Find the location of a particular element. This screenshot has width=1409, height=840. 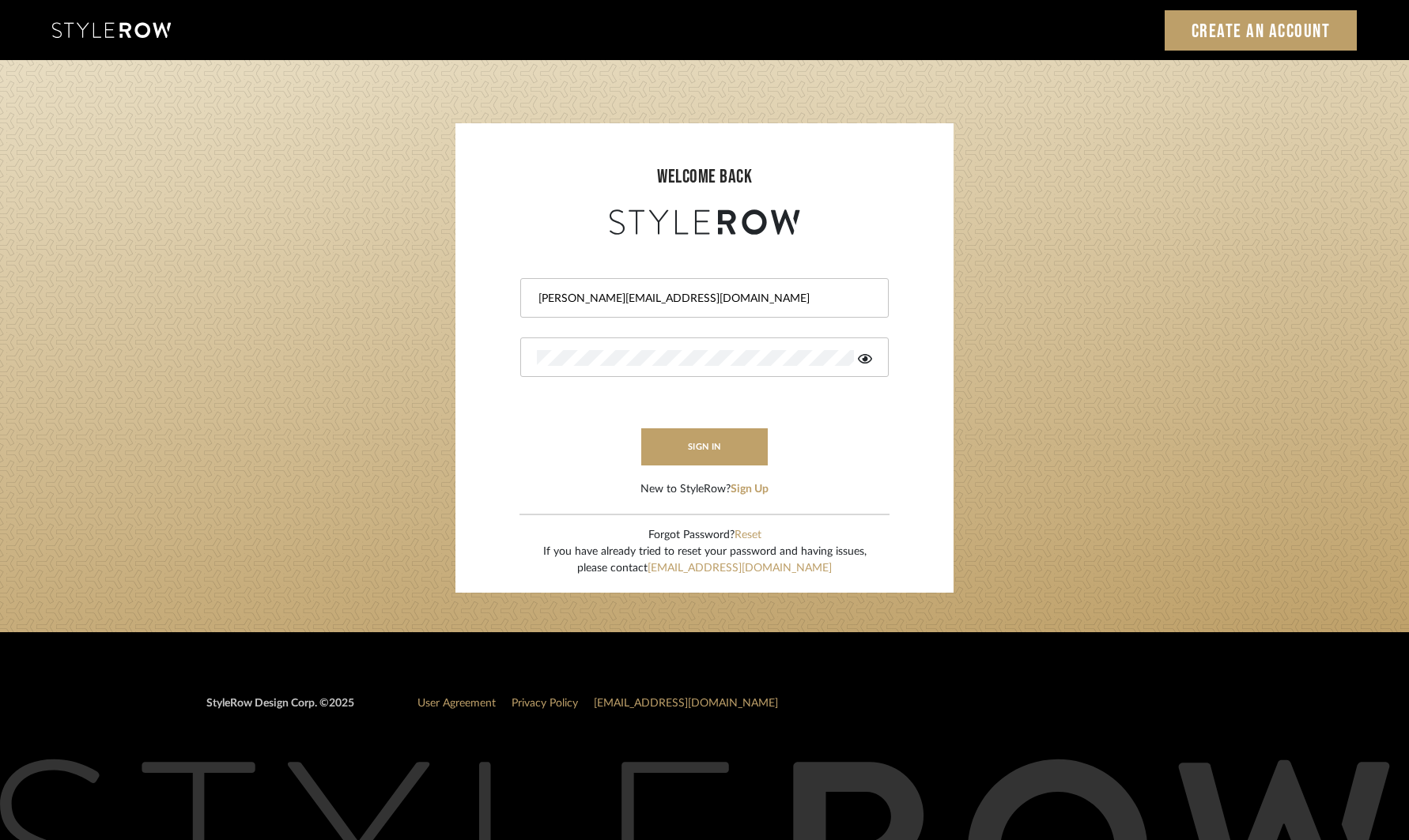

div: If you have already tried to reset your password and having issues, please contact is located at coordinates (704, 560).